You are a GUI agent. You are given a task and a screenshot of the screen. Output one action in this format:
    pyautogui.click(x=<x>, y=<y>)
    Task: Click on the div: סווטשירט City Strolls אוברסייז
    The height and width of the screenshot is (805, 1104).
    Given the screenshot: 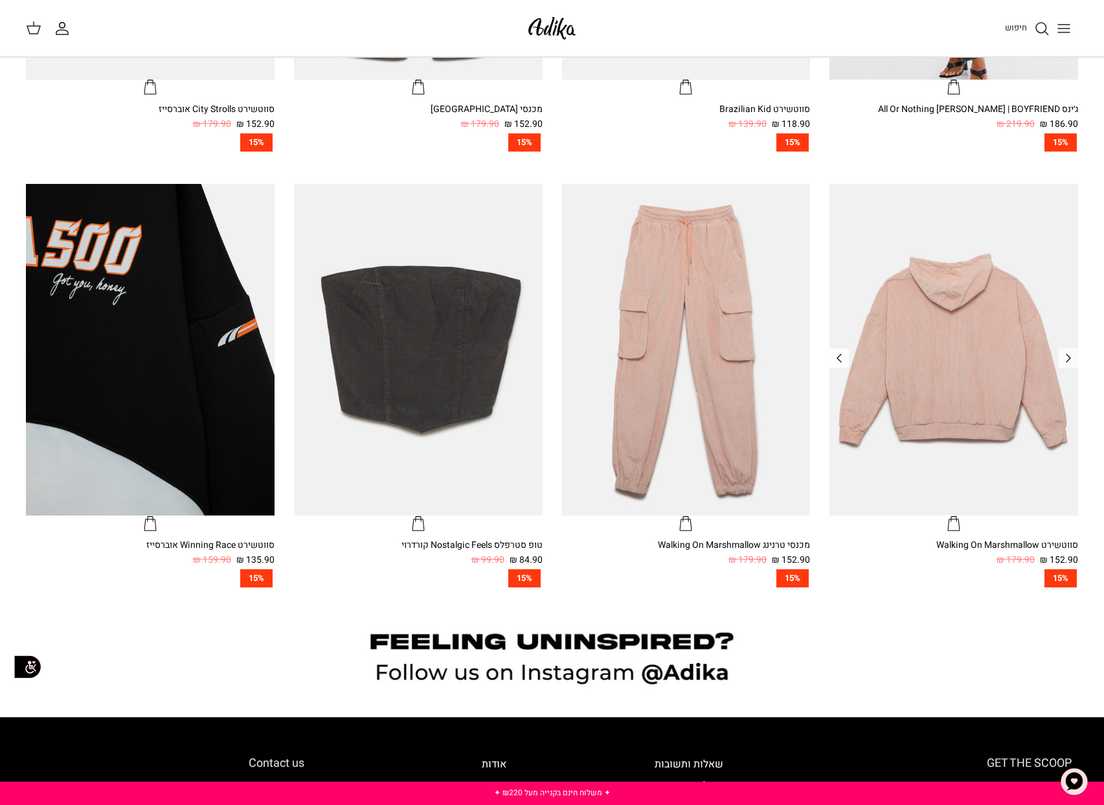 What is the action you would take?
    pyautogui.click(x=150, y=109)
    